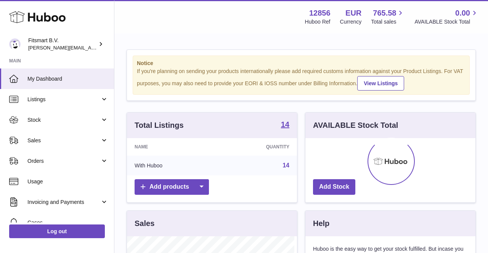 The image size is (488, 253). Describe the element at coordinates (388, 22) in the screenshot. I see `span: Total sales` at that location.